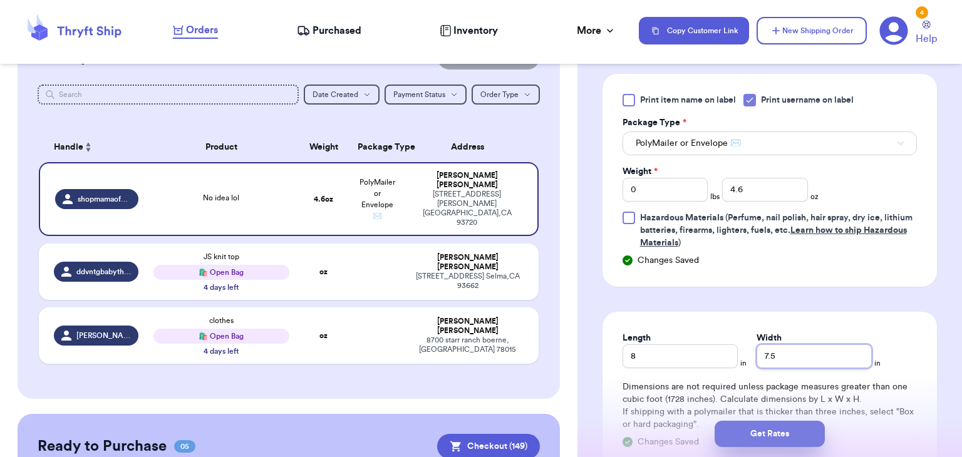 The image size is (962, 457). Describe the element at coordinates (814, 197) in the screenshot. I see `span: oz` at that location.